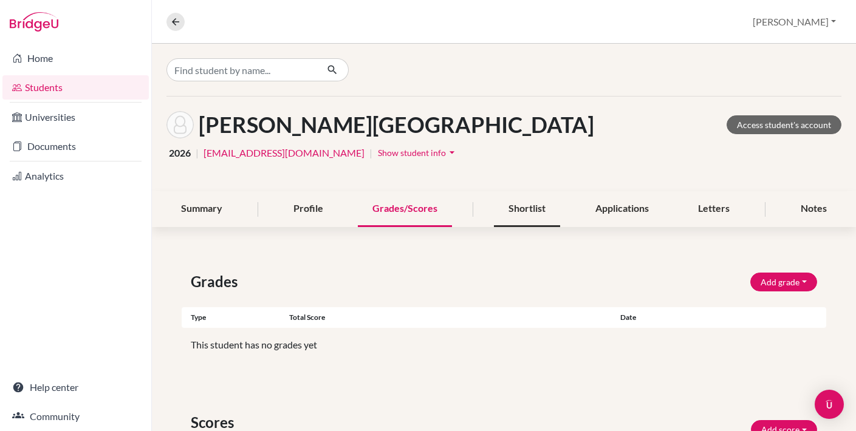 This screenshot has height=431, width=856. Describe the element at coordinates (235, 318) in the screenshot. I see `div: Type` at that location.